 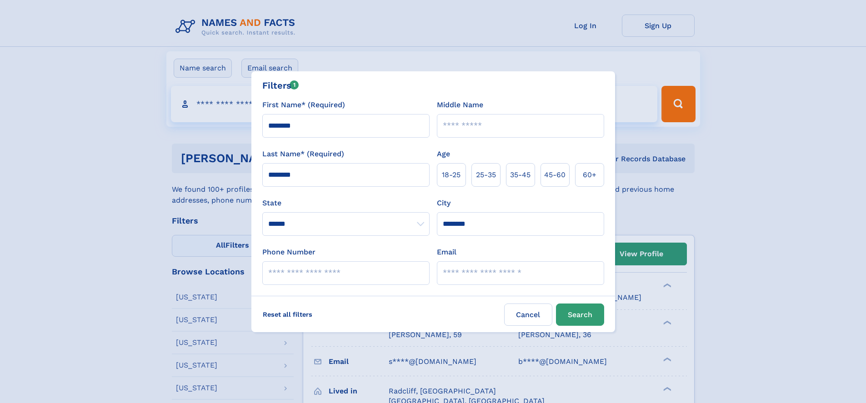 I want to click on label: Middle Name, so click(x=460, y=105).